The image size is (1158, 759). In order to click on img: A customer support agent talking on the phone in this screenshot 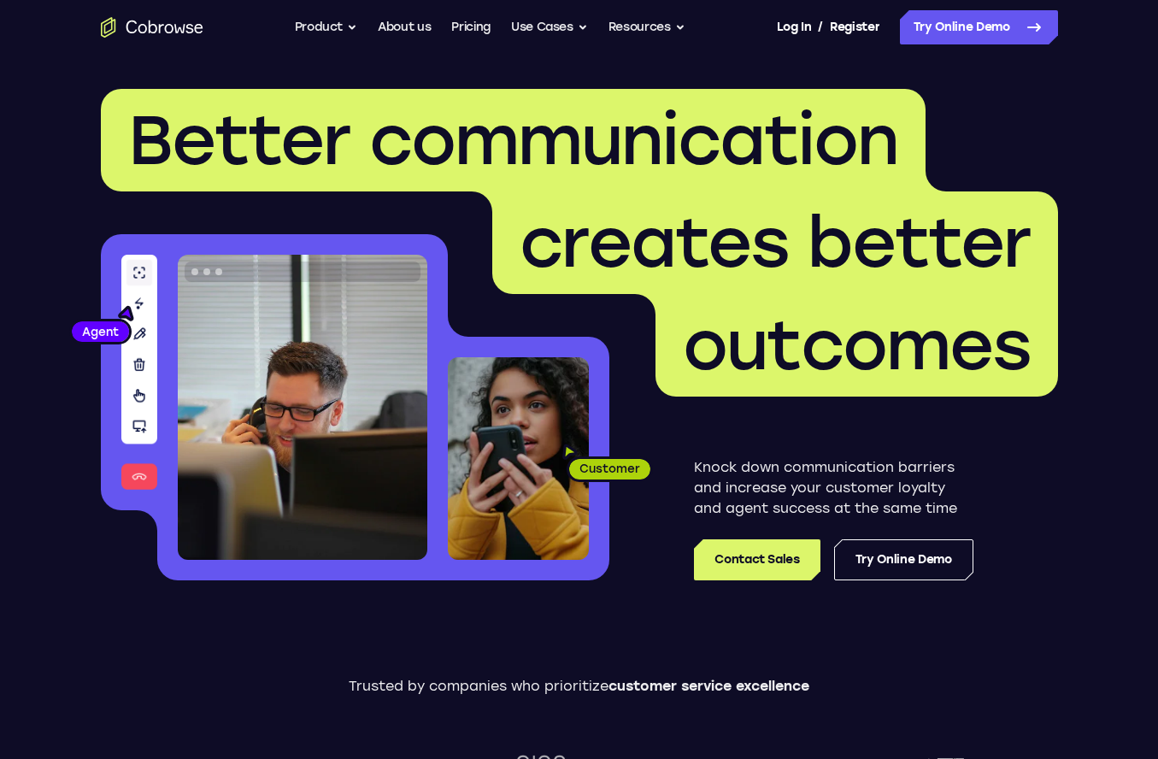, I will do `click(303, 407)`.